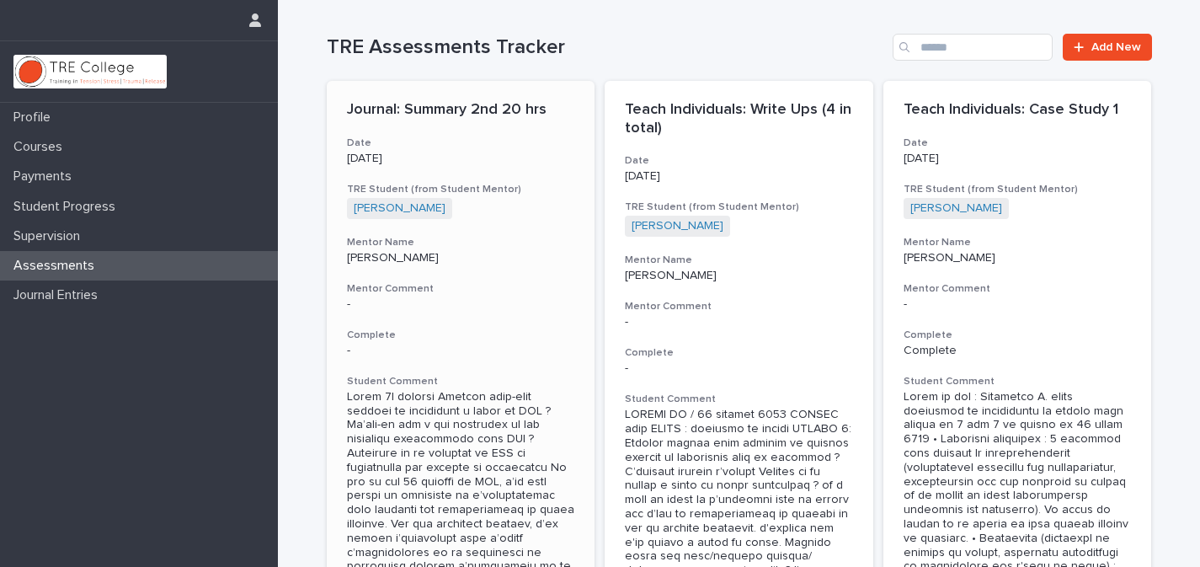  What do you see at coordinates (1115, 47) in the screenshot?
I see `span: Add New` at bounding box center [1115, 47].